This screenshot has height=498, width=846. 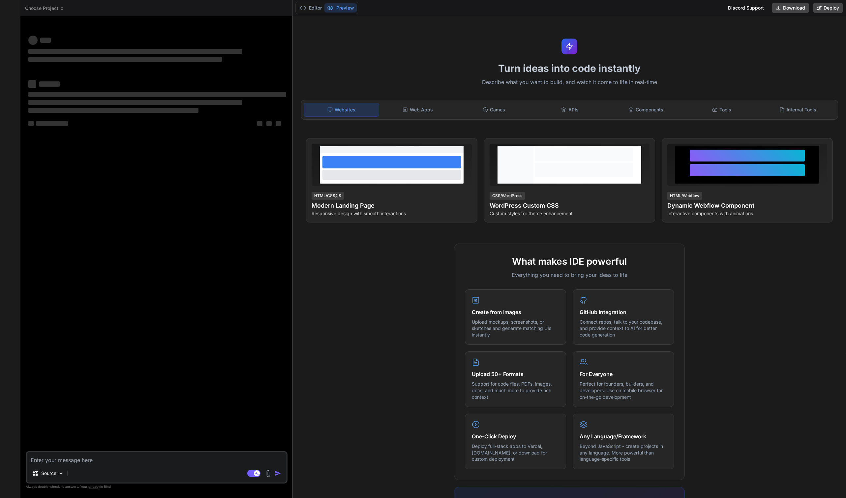 What do you see at coordinates (747, 206) in the screenshot?
I see `h4: Dynamic Webflow Component` at bounding box center [747, 206].